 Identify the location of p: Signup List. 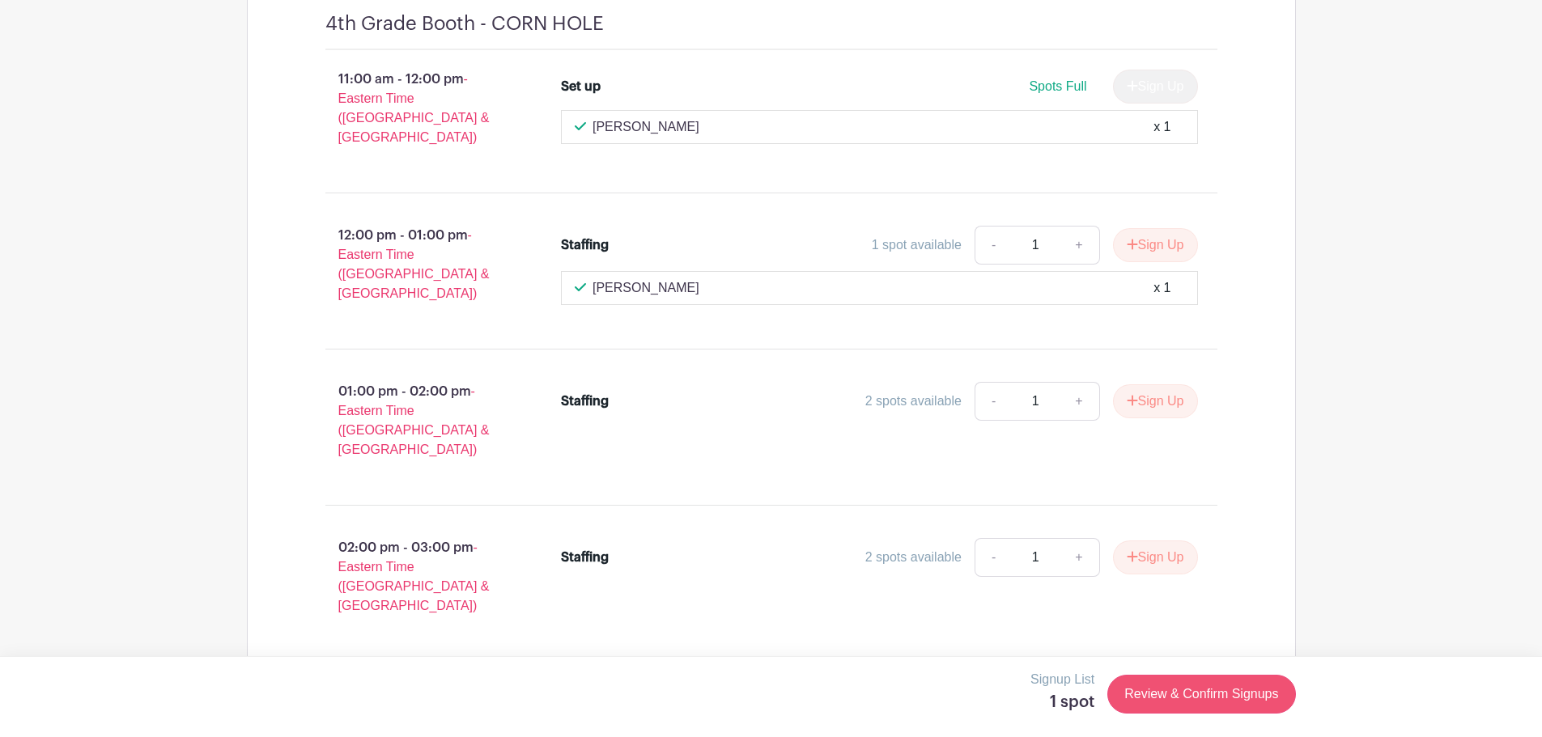
(1062, 680).